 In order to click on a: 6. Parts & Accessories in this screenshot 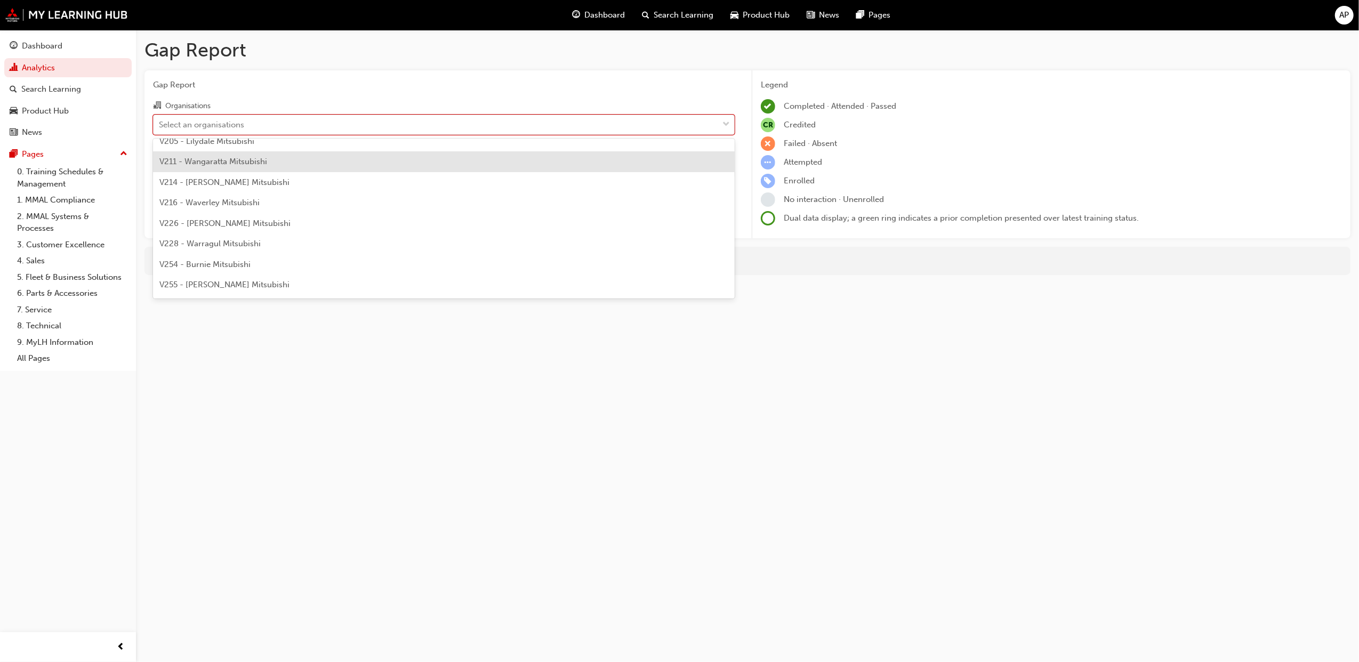, I will do `click(72, 293)`.